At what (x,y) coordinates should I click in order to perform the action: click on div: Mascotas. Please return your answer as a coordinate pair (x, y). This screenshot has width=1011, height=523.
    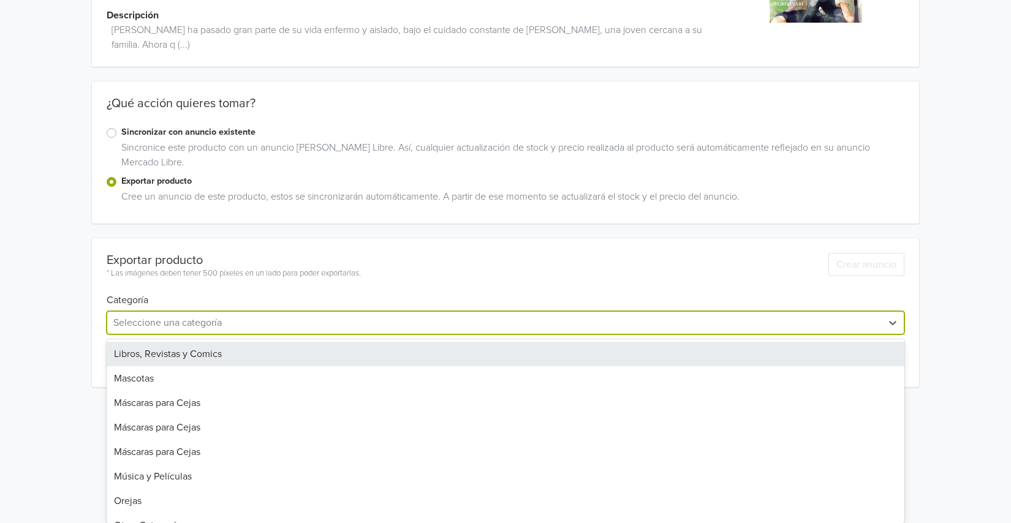
    Looking at the image, I should click on (506, 379).